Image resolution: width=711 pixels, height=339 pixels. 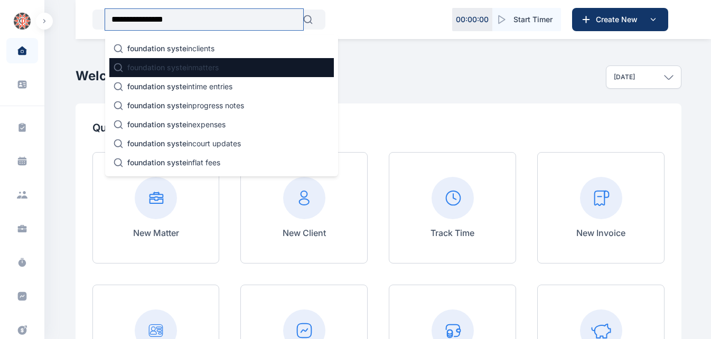 I want to click on p: in progress notes, so click(x=185, y=106).